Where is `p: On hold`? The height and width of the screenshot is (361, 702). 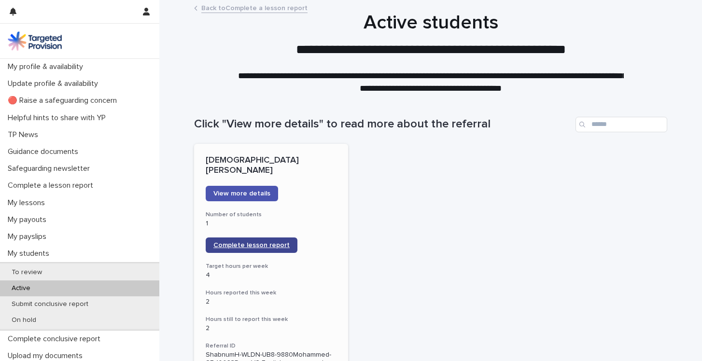
p: On hold is located at coordinates (24, 320).